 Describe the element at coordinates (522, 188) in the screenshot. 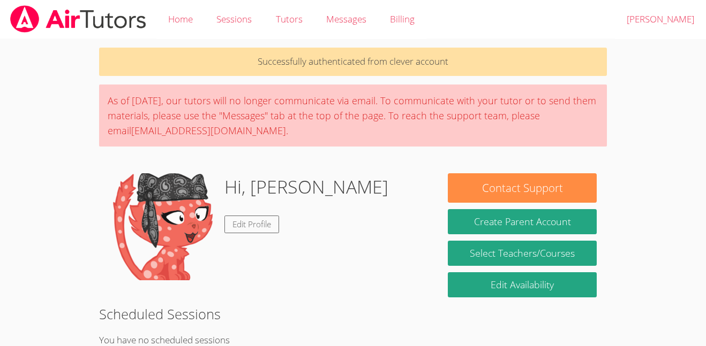

I see `button: Contact Support` at that location.